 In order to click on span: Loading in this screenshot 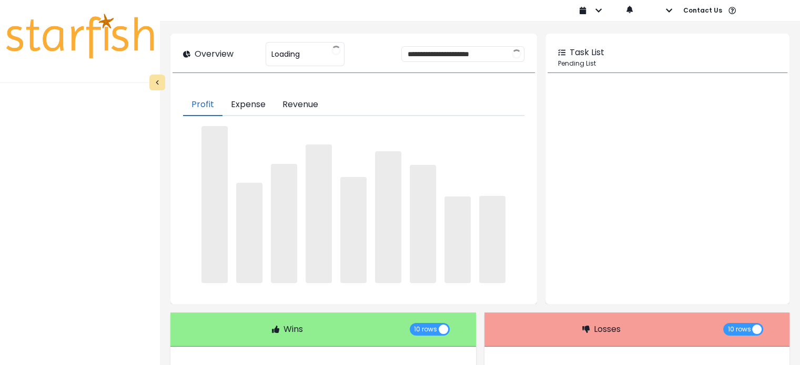, I will do `click(286, 54)`.